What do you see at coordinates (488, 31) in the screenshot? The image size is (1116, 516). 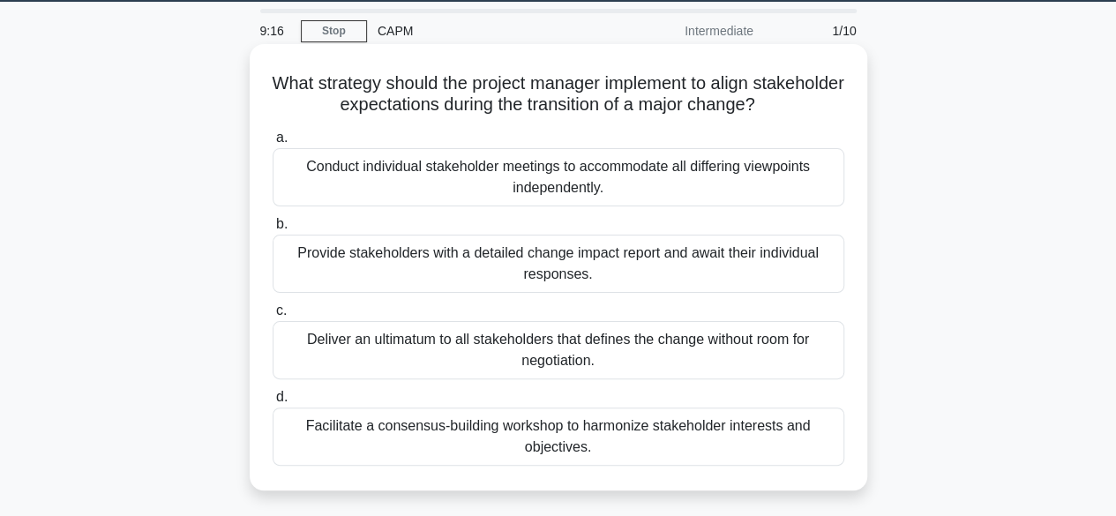 I see `div: CAPM` at bounding box center [488, 31].